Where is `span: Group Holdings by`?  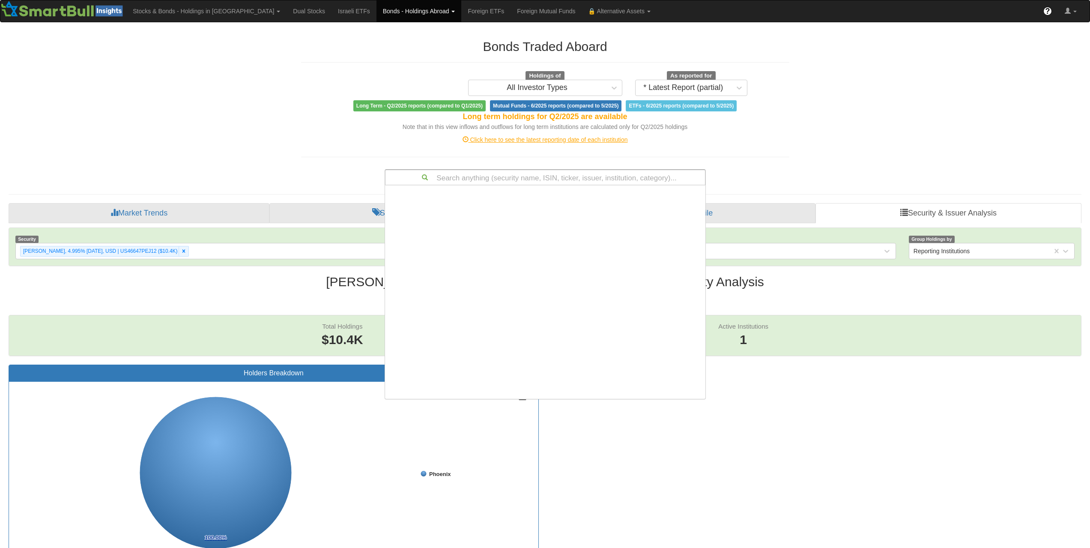
span: Group Holdings by is located at coordinates (931, 239).